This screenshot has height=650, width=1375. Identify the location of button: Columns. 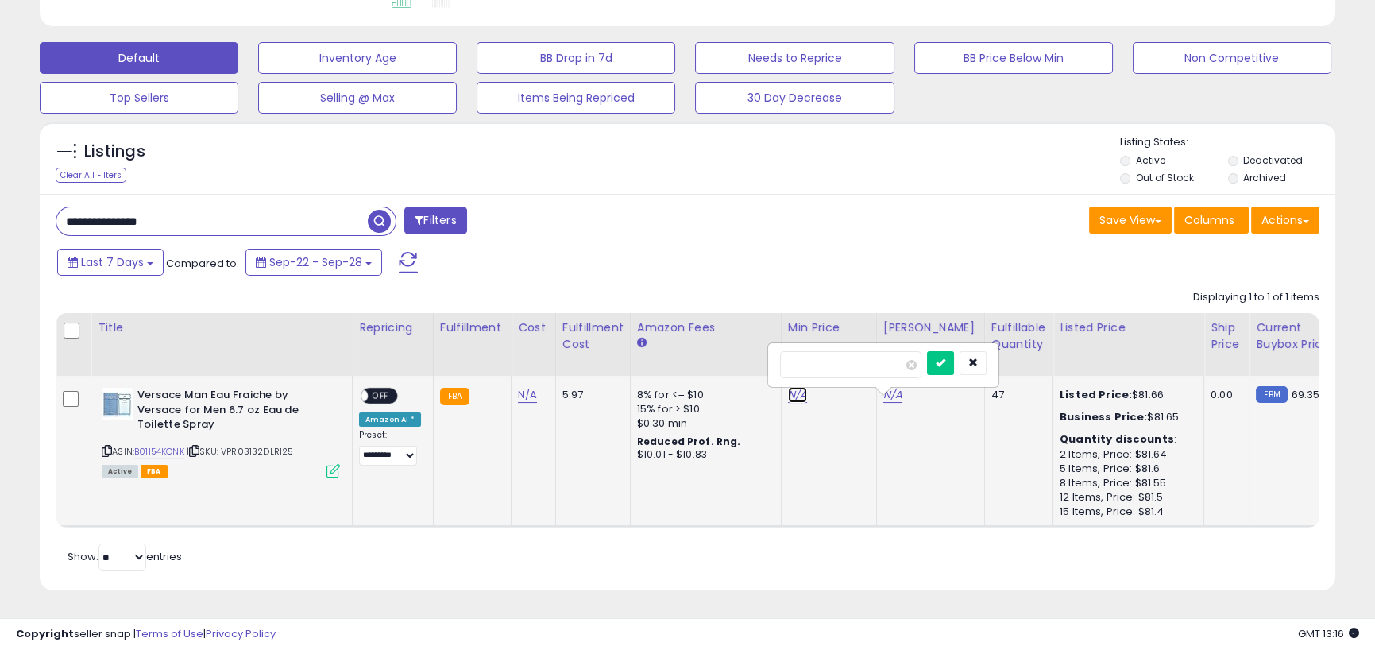
(1211, 220).